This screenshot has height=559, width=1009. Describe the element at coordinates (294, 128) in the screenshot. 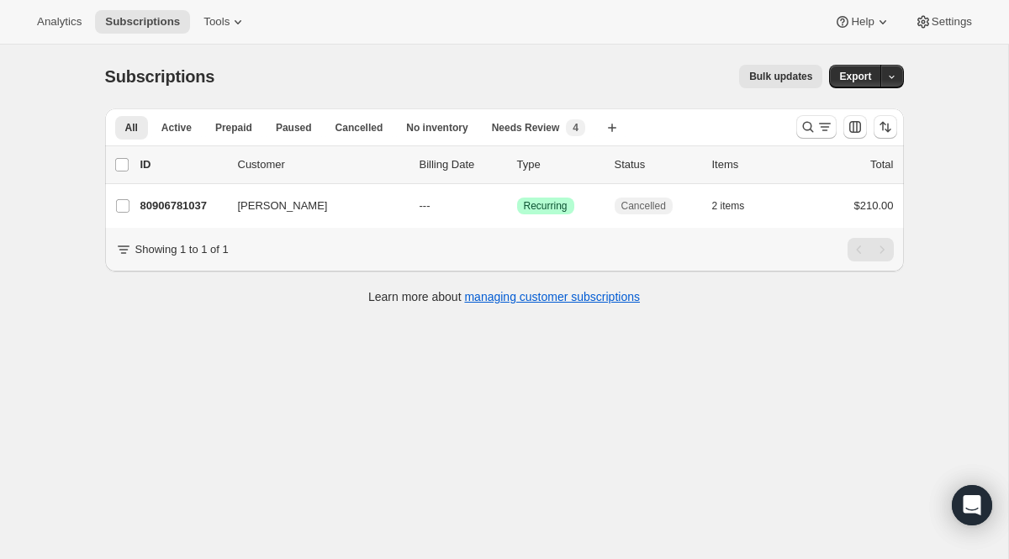

I see `span: Paused` at that location.